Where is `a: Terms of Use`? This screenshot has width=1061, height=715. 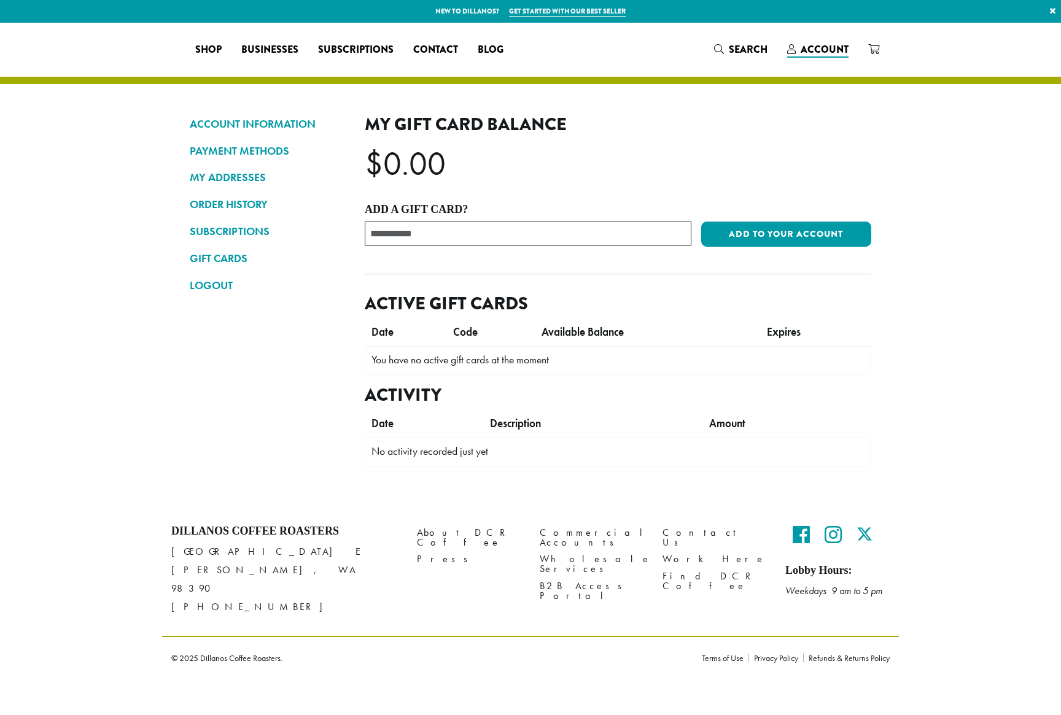 a: Terms of Use is located at coordinates (725, 658).